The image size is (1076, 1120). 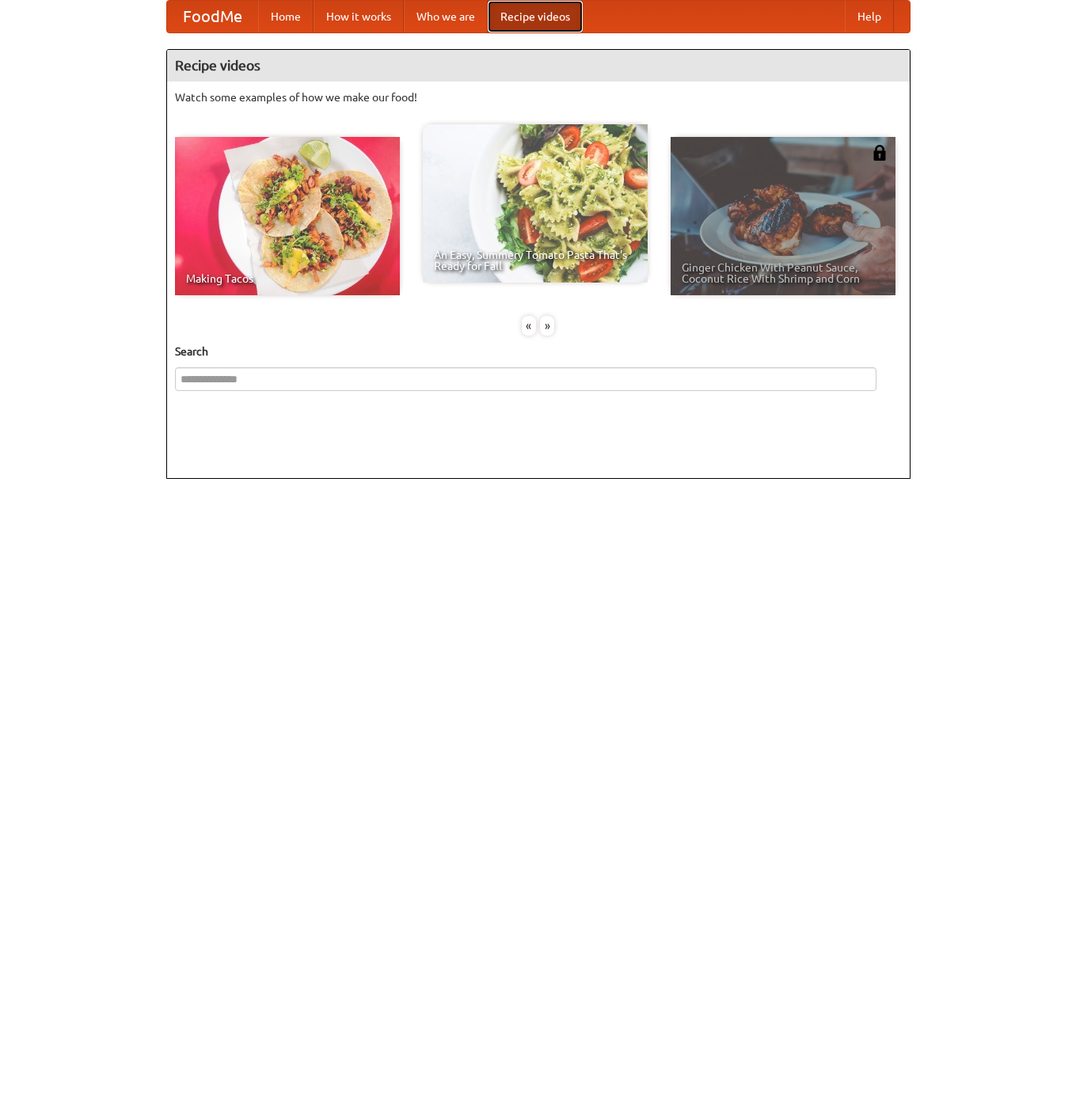 What do you see at coordinates (535, 261) in the screenshot?
I see `span: An Easy, Summery Tomato Pasta That's Ready for Fall` at bounding box center [535, 261].